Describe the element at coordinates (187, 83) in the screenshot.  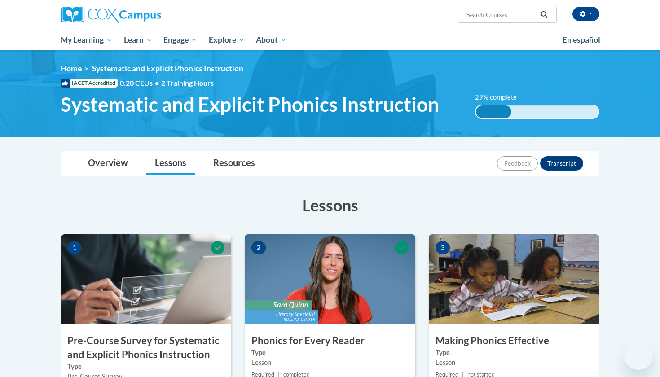
I see `span: 2 Training Hours` at that location.